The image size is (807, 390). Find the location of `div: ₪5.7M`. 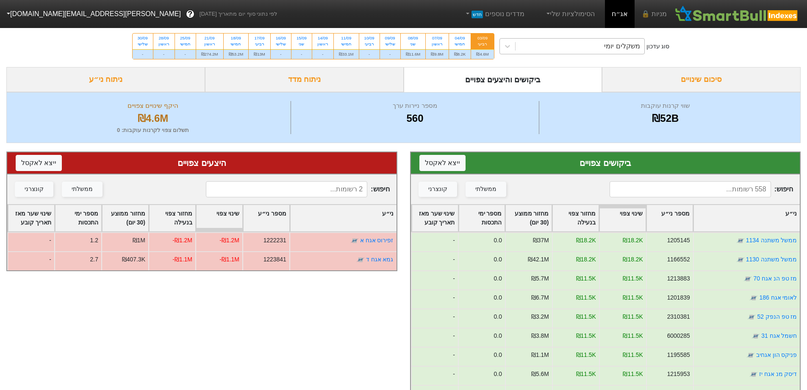

div: ₪5.7M is located at coordinates (540, 278).